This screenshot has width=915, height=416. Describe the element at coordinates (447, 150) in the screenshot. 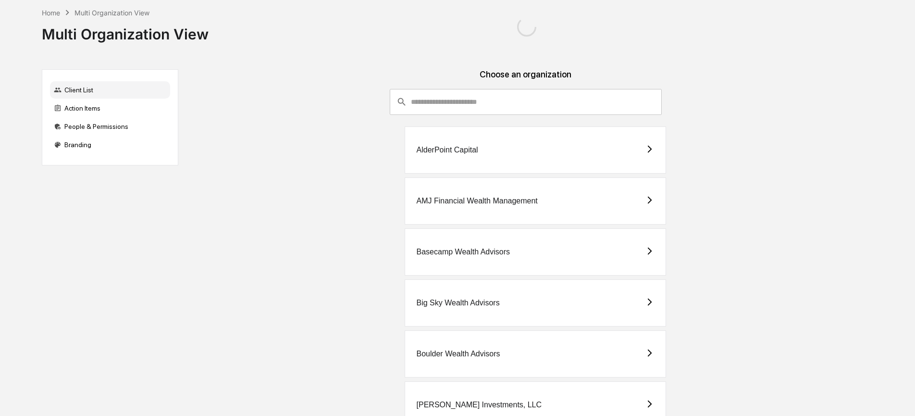

I see `div: AlderPoint Capital` at that location.